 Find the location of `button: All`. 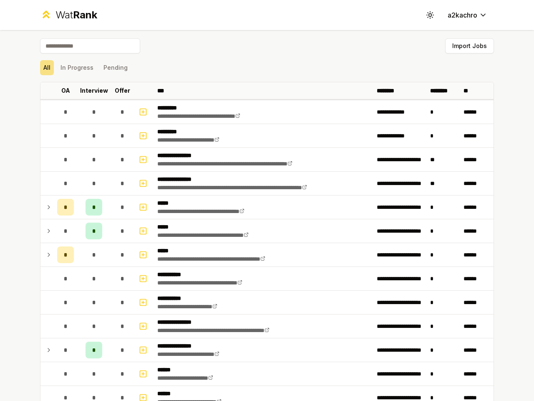

button: All is located at coordinates (47, 68).